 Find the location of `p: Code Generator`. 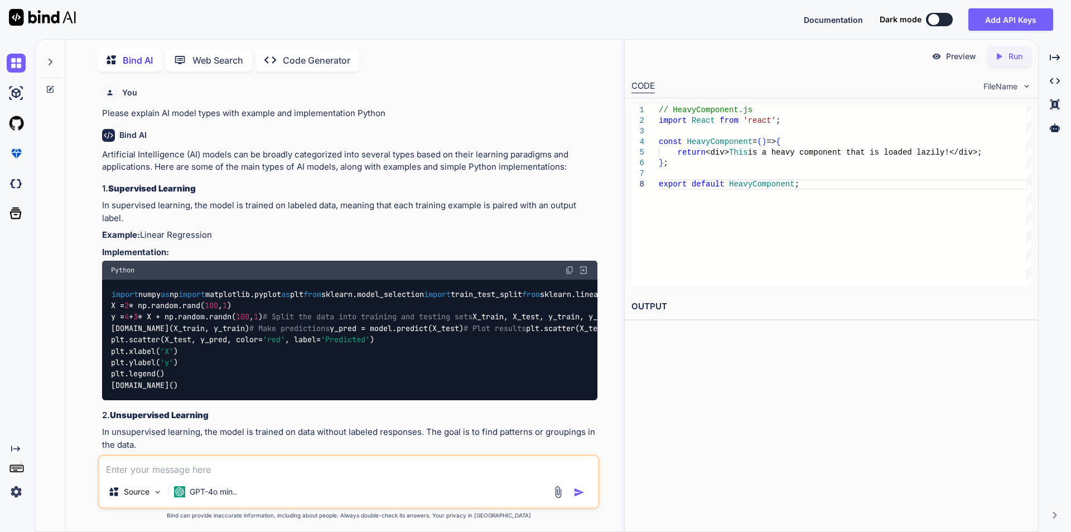

p: Code Generator is located at coordinates (316, 60).